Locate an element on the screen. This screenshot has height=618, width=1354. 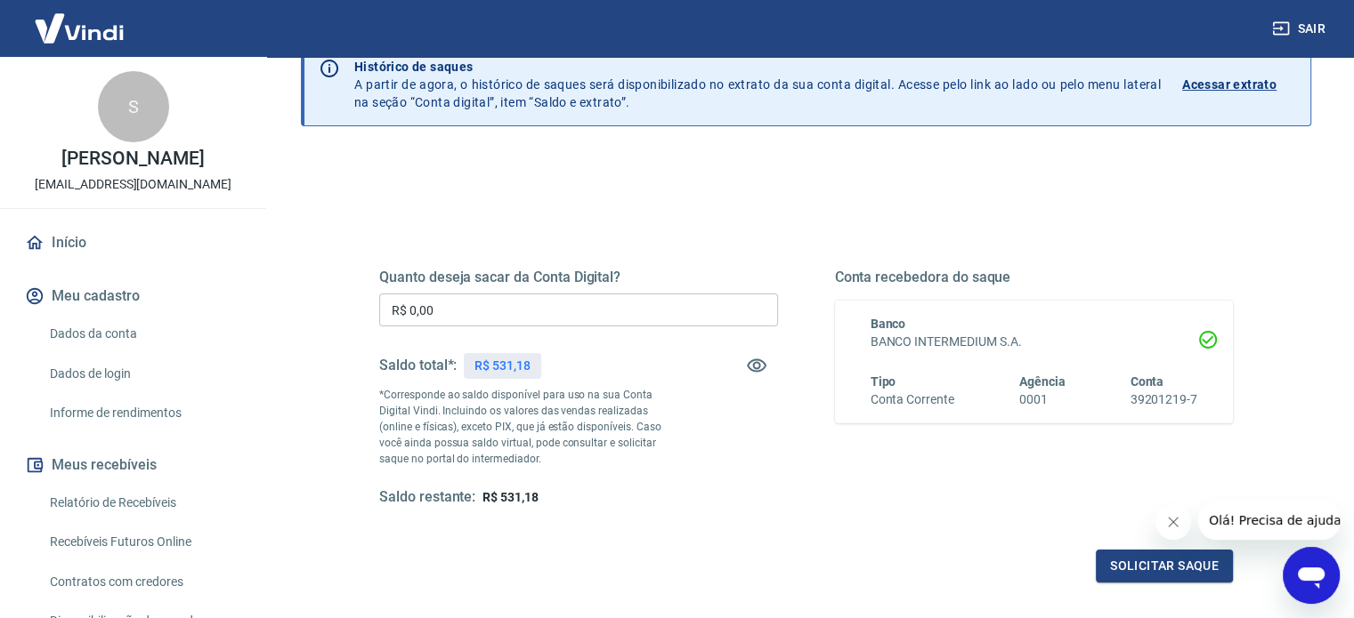
a: Contratos com credores is located at coordinates (143, 582).